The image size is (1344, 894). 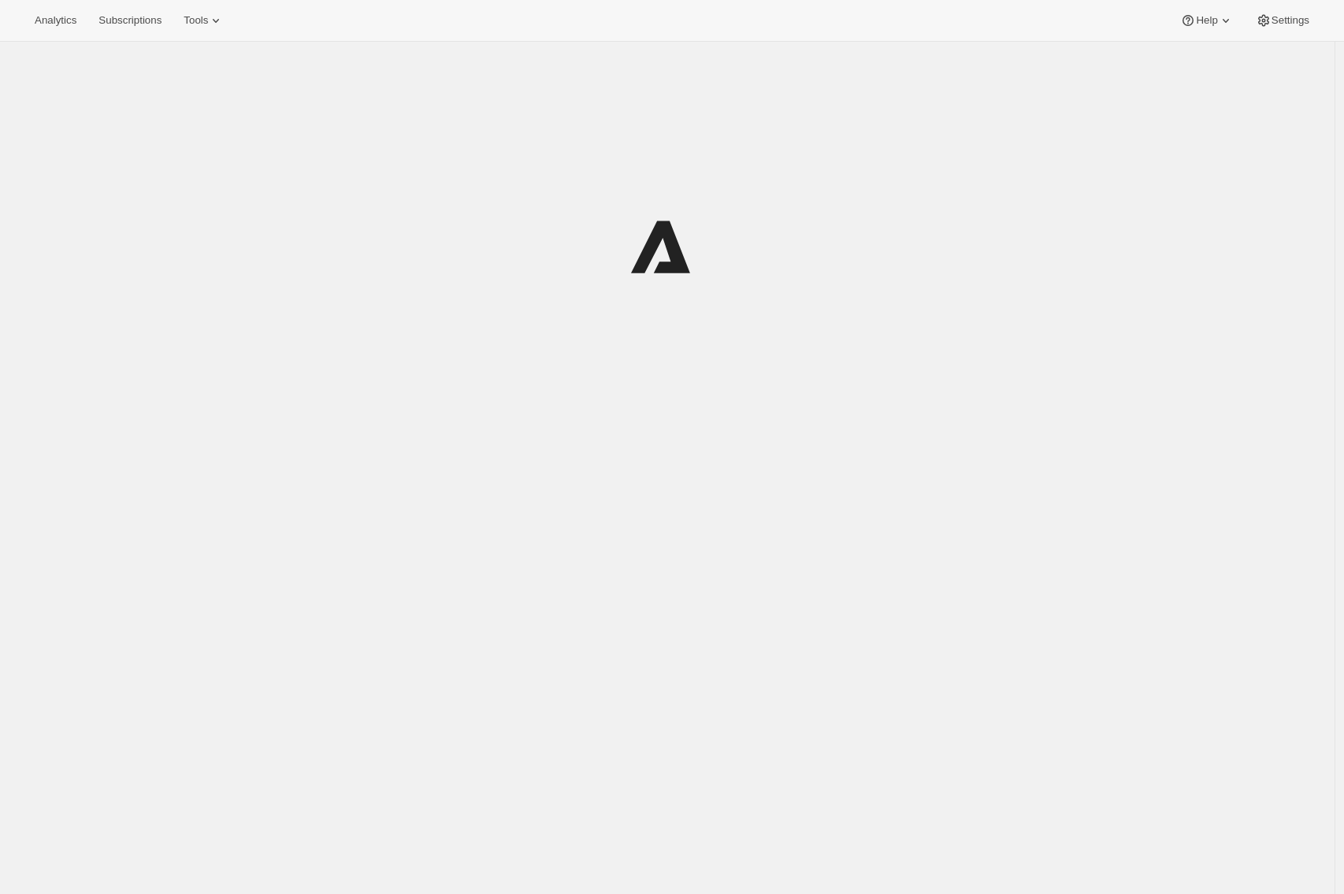 What do you see at coordinates (1283, 20) in the screenshot?
I see `button: Settings` at bounding box center [1283, 20].